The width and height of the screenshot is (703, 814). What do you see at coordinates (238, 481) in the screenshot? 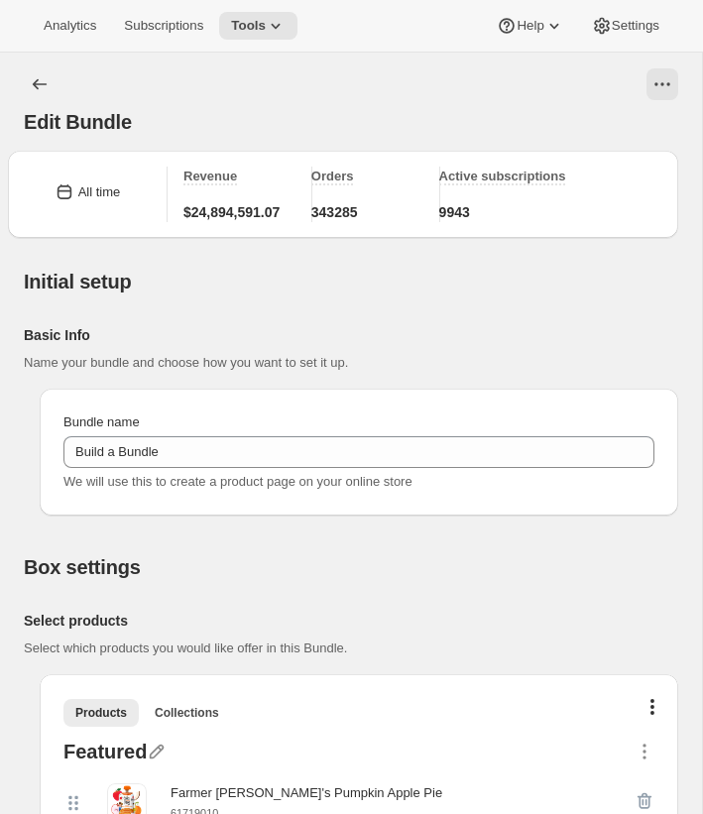
I see `span: We will use this to create a product page on your online store` at bounding box center [238, 481].